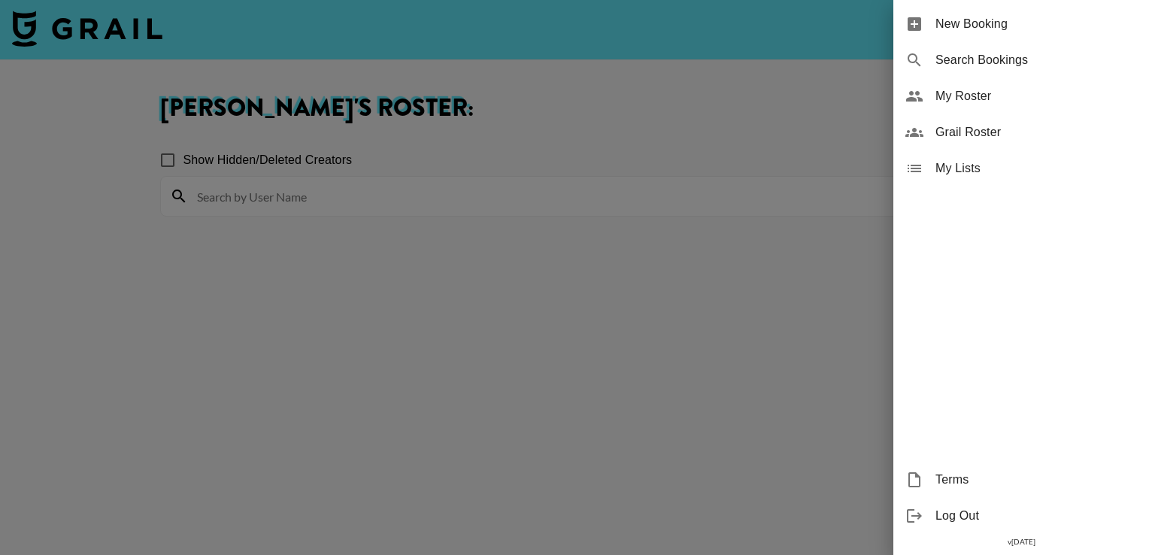 This screenshot has width=1149, height=555. Describe the element at coordinates (1036, 24) in the screenshot. I see `span: New Booking` at that location.